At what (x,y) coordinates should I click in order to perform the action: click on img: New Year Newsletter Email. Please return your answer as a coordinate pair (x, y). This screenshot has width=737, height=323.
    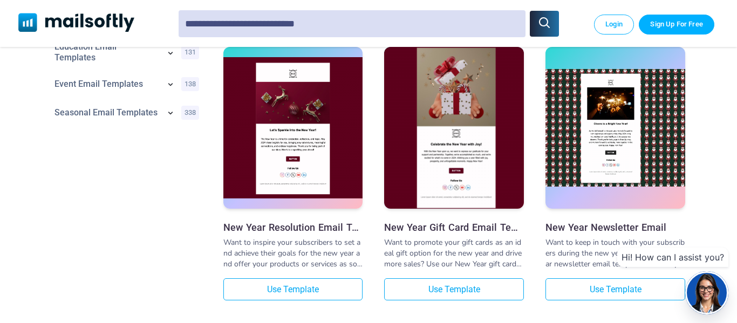
    Looking at the image, I should click on (615, 128).